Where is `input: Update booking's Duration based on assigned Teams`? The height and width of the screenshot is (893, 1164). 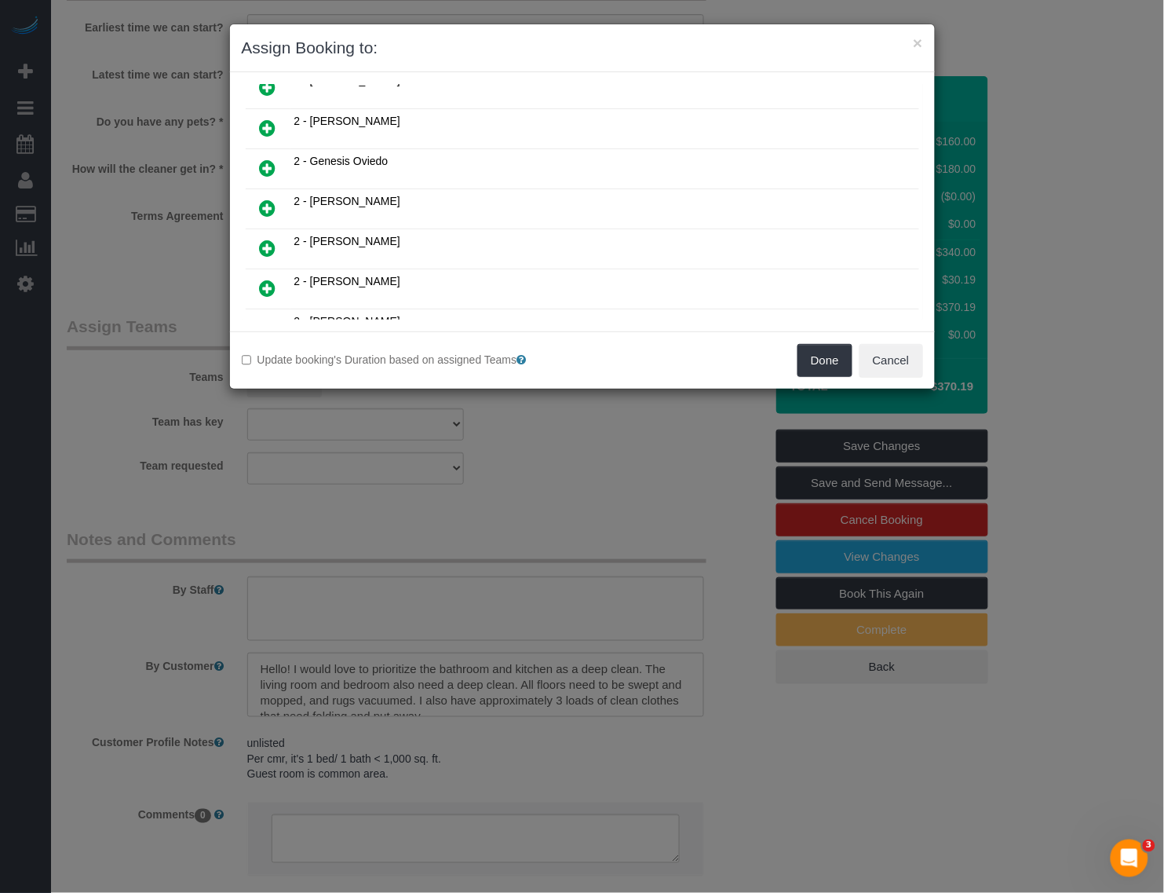 input: Update booking's Duration based on assigned Teams is located at coordinates (247, 360).